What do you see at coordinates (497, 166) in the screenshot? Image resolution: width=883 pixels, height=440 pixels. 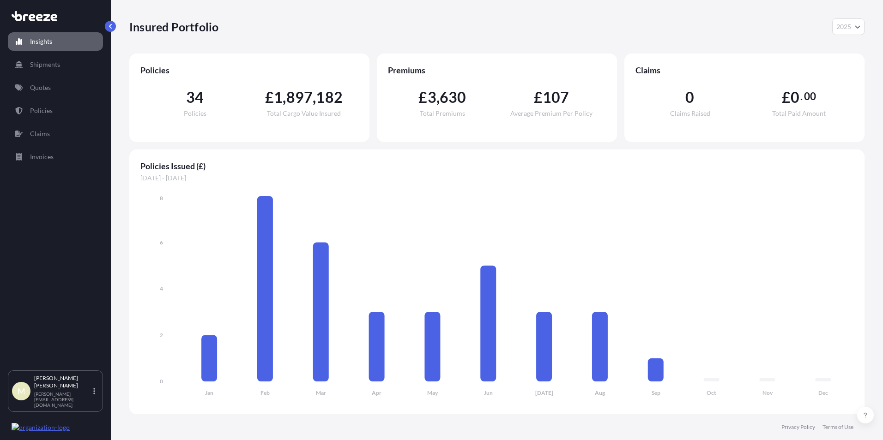 I see `span: Policies Issued (£)` at bounding box center [497, 166].